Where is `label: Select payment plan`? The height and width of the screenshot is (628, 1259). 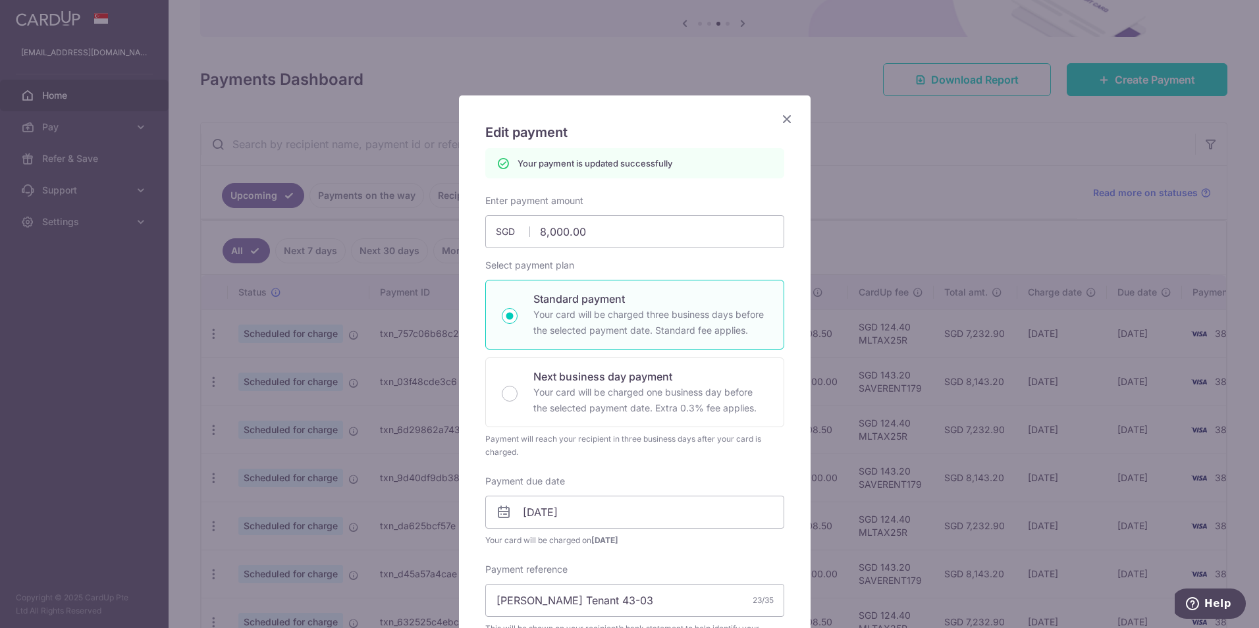
label: Select payment plan is located at coordinates (530, 265).